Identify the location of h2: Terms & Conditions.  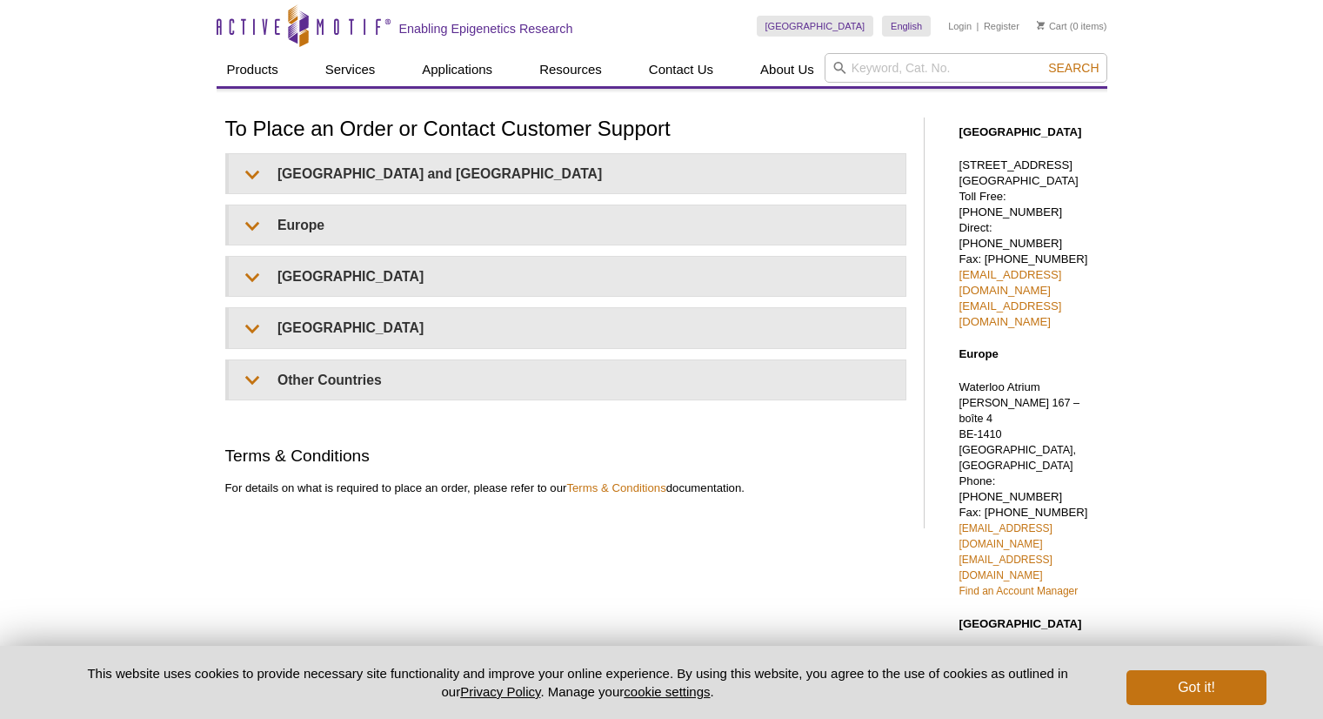
(565, 455).